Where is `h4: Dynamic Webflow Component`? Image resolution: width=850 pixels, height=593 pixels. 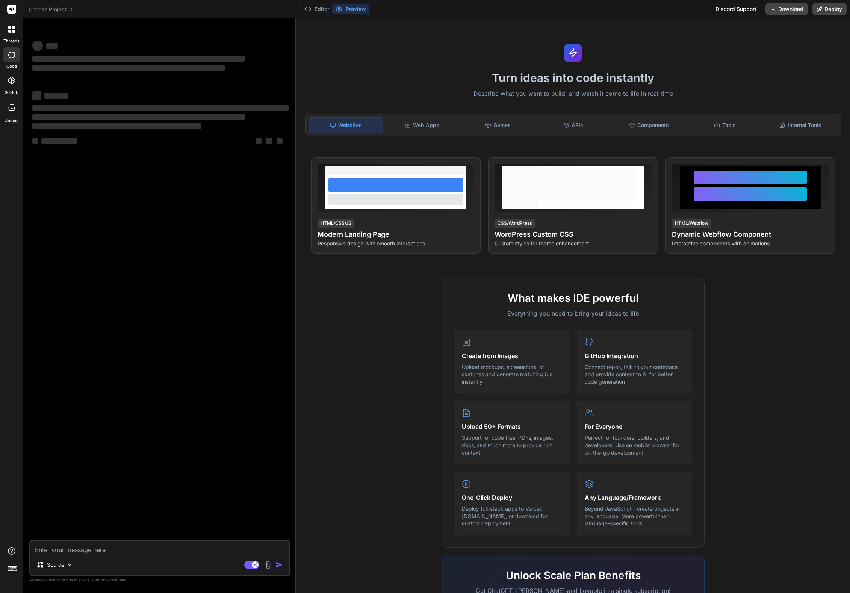
h4: Dynamic Webflow Component is located at coordinates (750, 234).